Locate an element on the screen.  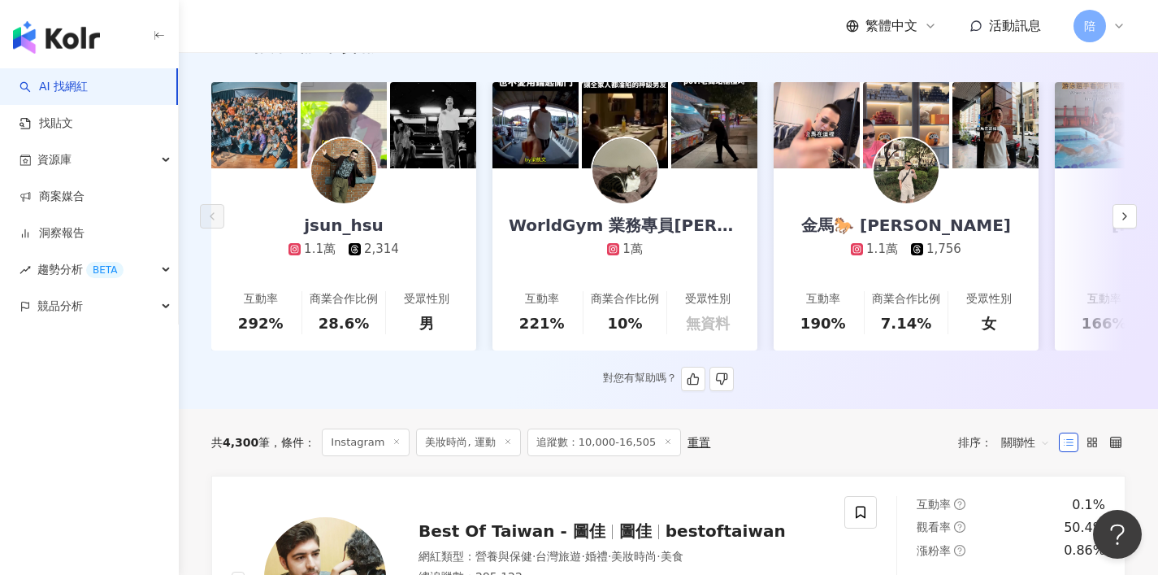
a: 找貼文 is located at coordinates (46, 124).